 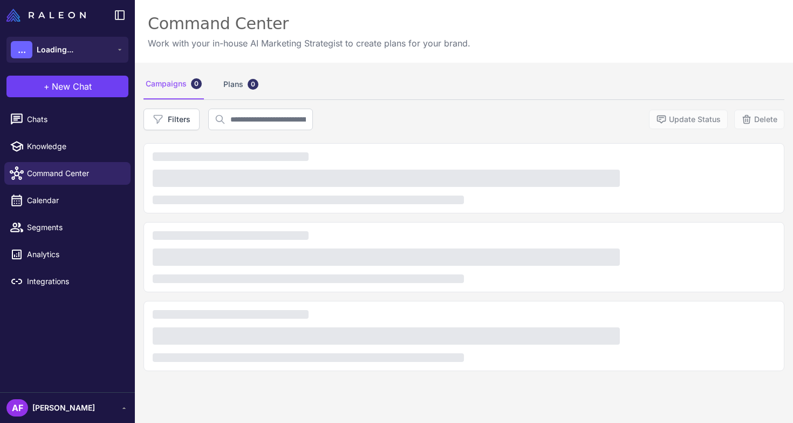 What do you see at coordinates (74, 173) in the screenshot?
I see `span: Command Center` at bounding box center [74, 173].